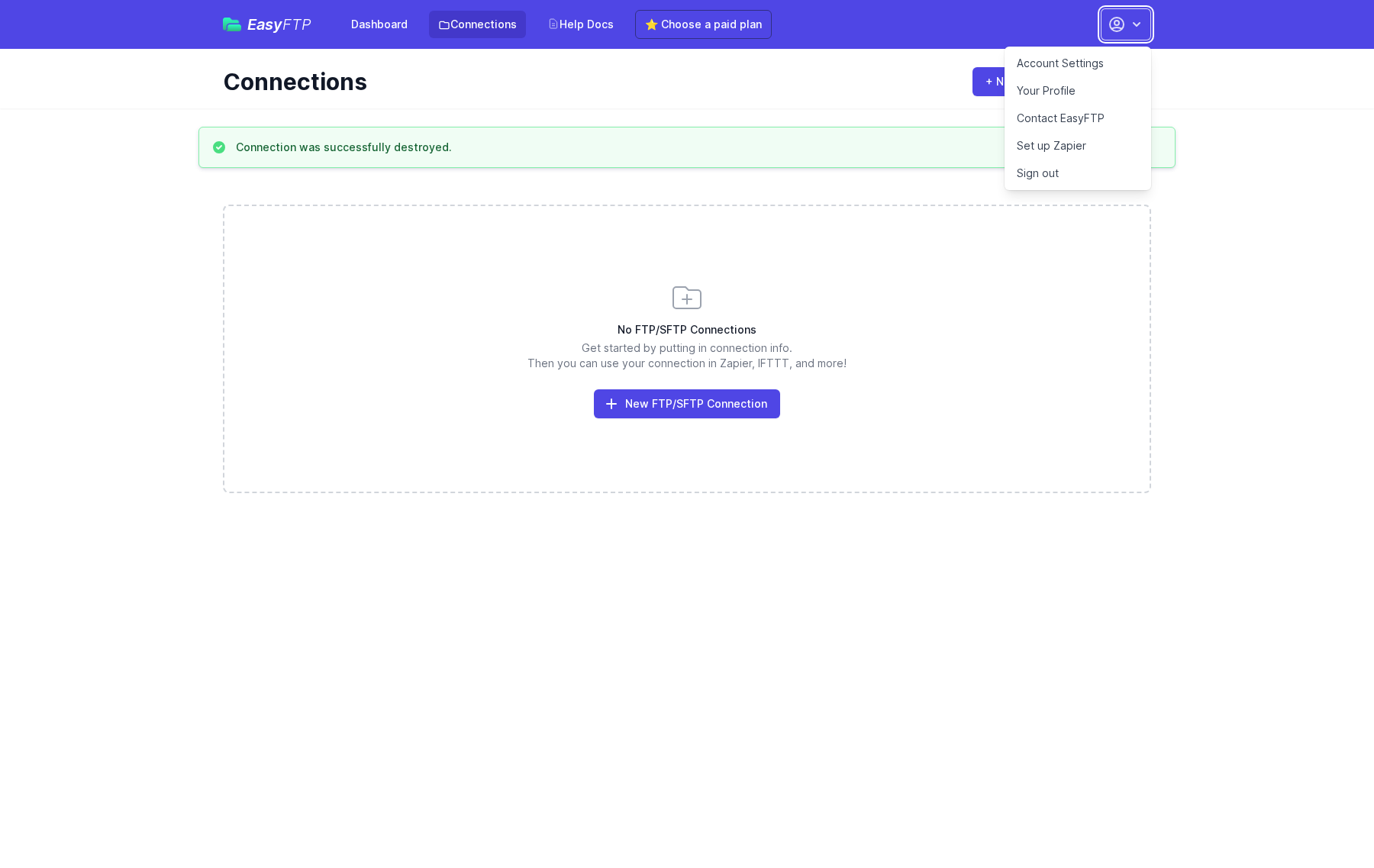  I want to click on p: Get started by putting in connection info. Then you can use your connection in Zapier, IFTTT, and..., so click(687, 355).